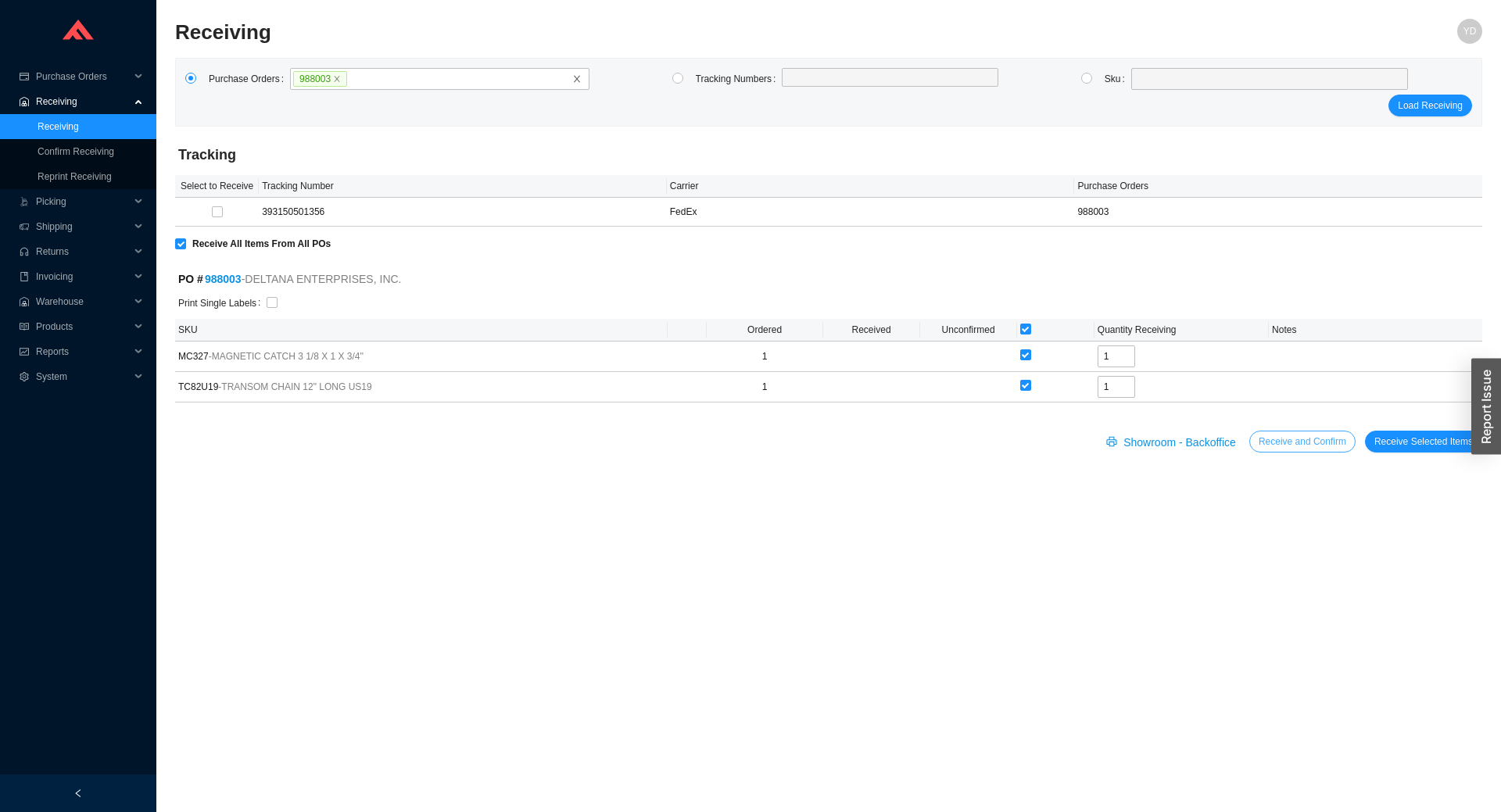 The image size is (1501, 812). Describe the element at coordinates (82, 327) in the screenshot. I see `span: Products` at that location.